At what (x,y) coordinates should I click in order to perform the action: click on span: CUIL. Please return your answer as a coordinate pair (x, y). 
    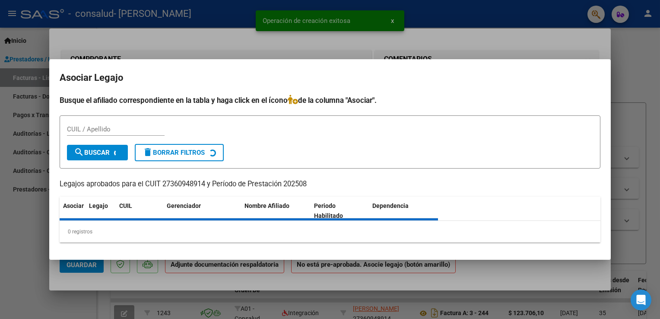
    Looking at the image, I should click on (126, 206).